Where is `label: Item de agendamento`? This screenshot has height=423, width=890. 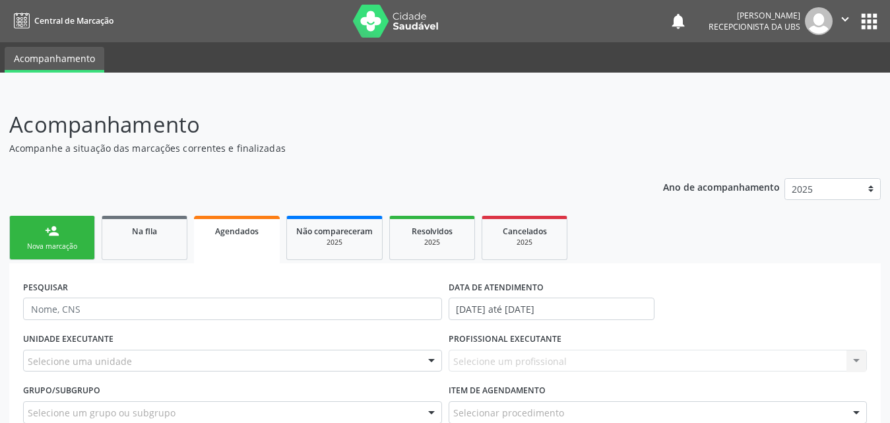 label: Item de agendamento is located at coordinates (497, 391).